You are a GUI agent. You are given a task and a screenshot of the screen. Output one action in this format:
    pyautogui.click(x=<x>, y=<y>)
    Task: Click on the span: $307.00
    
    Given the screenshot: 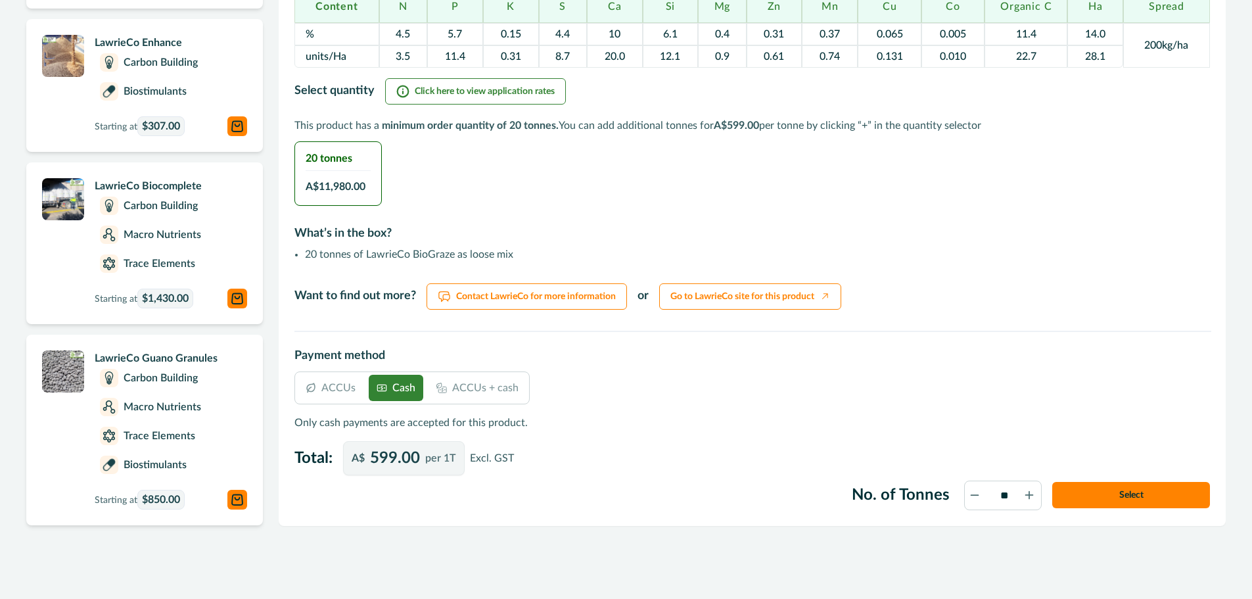 What is the action you would take?
    pyautogui.click(x=161, y=126)
    